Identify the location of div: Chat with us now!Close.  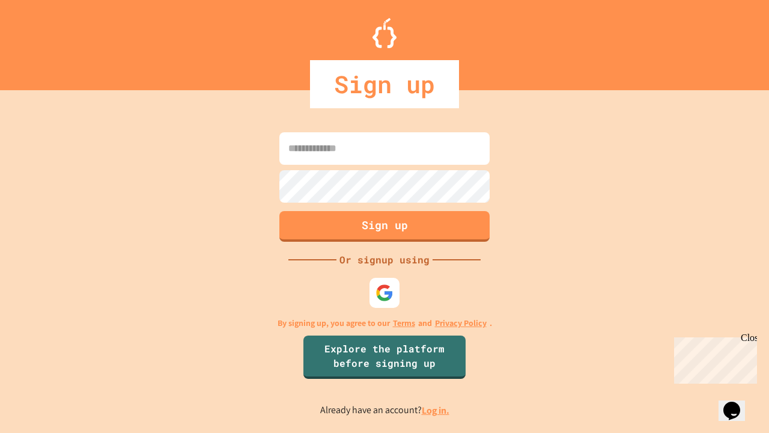
(44, 40).